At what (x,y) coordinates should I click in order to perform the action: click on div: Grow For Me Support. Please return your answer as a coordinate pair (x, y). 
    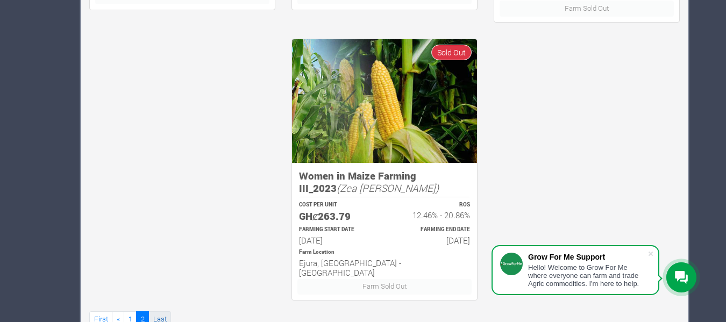
    Looking at the image, I should click on (588, 257).